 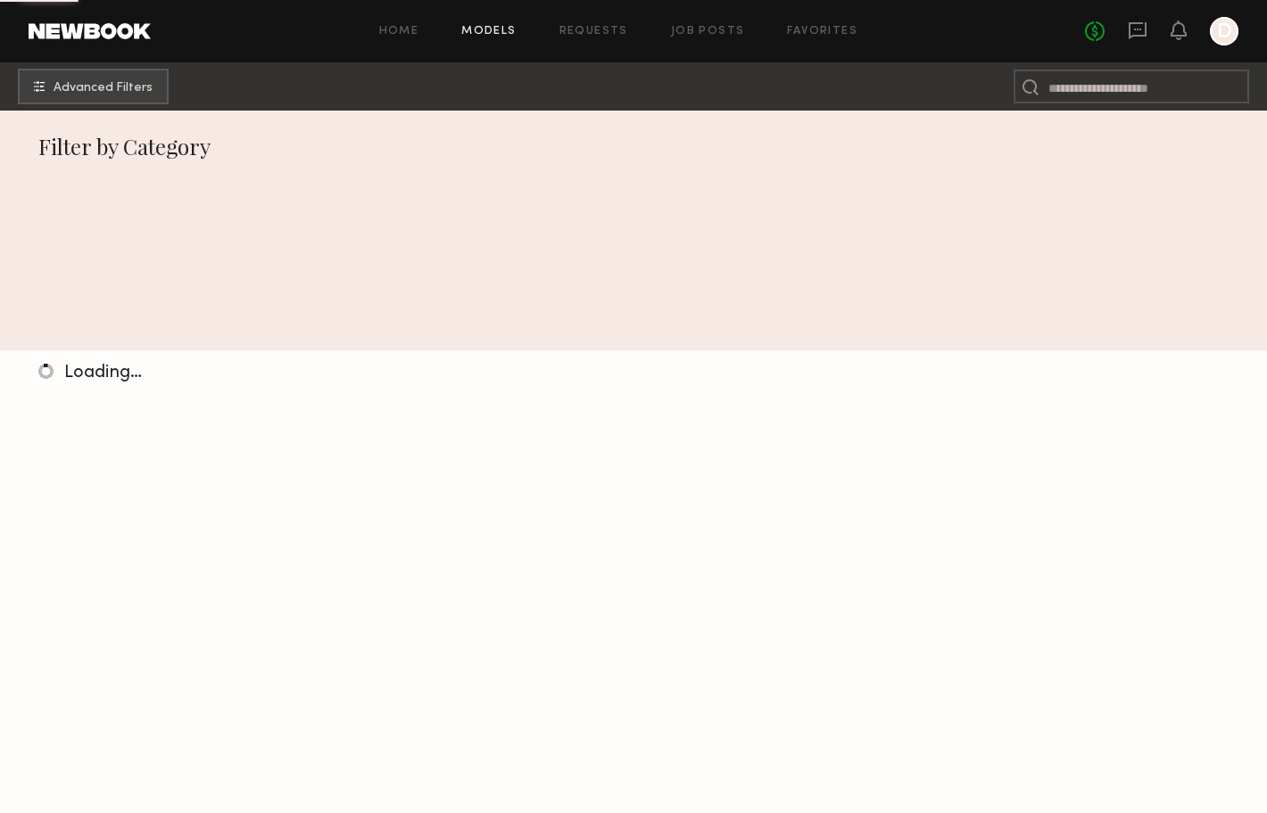 What do you see at coordinates (821, 31) in the screenshot?
I see `a: Favorites` at bounding box center [821, 31].